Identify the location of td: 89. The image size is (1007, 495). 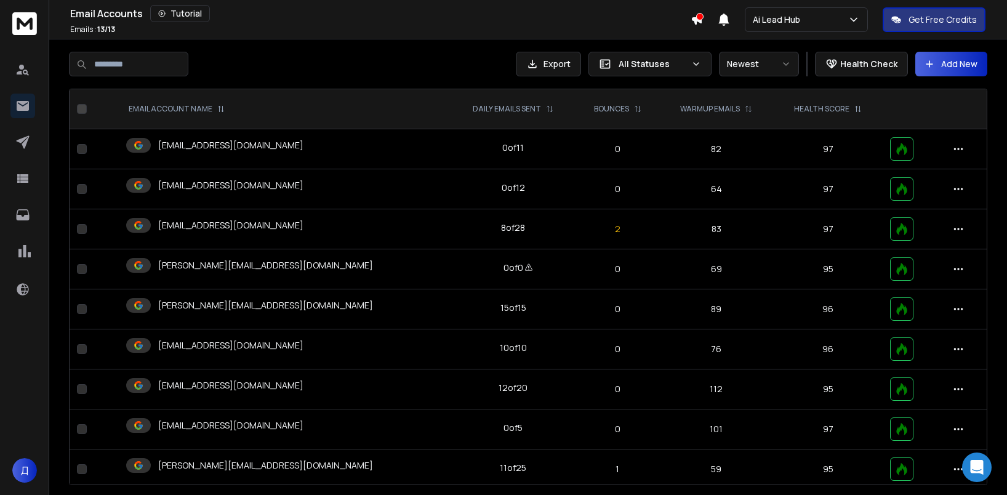
(717, 309).